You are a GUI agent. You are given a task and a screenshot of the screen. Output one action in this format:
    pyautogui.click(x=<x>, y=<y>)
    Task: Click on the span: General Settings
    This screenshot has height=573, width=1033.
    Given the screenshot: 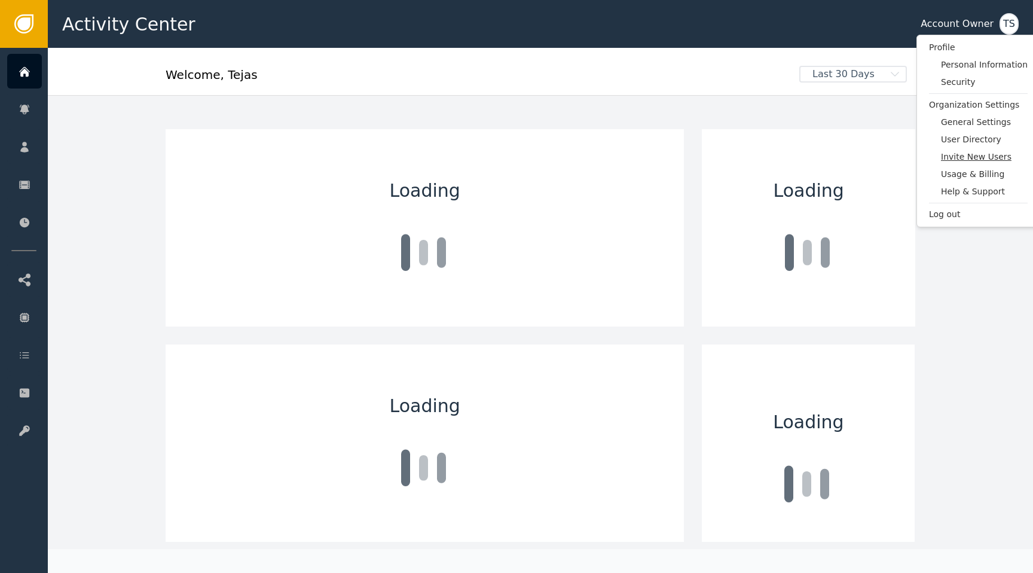 What is the action you would take?
    pyautogui.click(x=984, y=122)
    